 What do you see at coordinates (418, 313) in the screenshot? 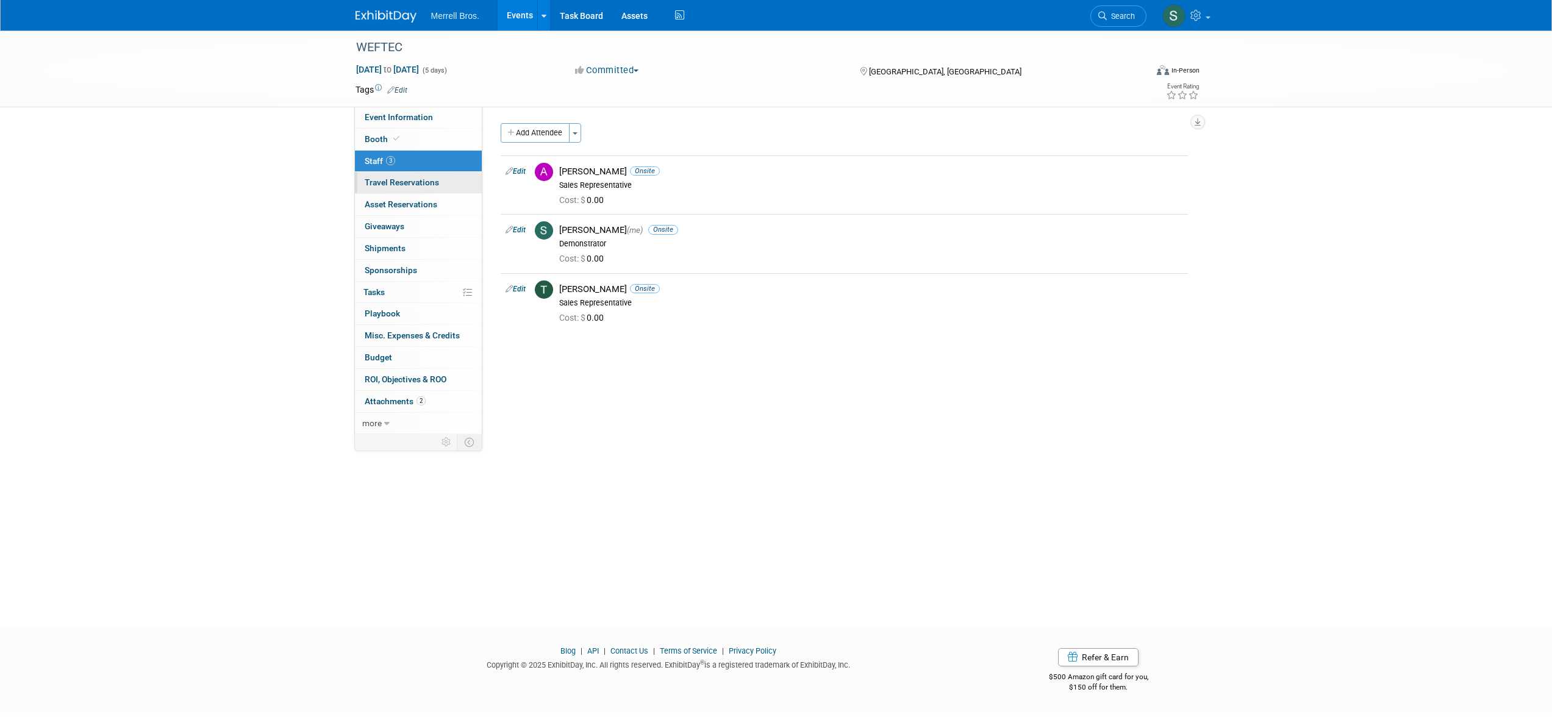
I see `a: Playbook` at bounding box center [418, 313].